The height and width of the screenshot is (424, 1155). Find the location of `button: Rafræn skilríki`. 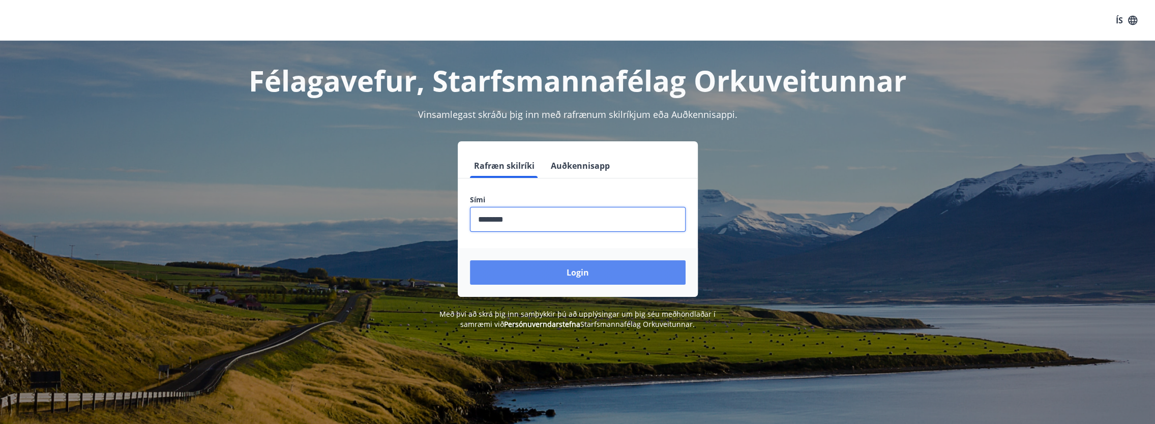

button: Rafræn skilríki is located at coordinates (504, 166).